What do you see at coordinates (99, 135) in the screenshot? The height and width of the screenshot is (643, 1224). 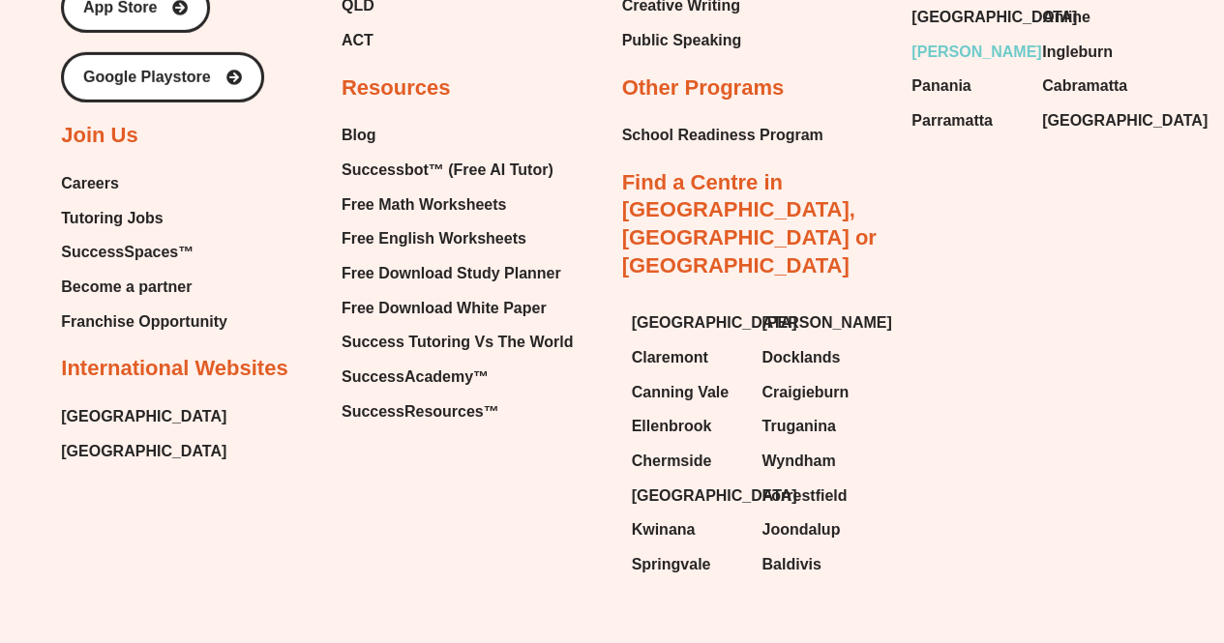 I see `h2: Join Us` at bounding box center [99, 135].